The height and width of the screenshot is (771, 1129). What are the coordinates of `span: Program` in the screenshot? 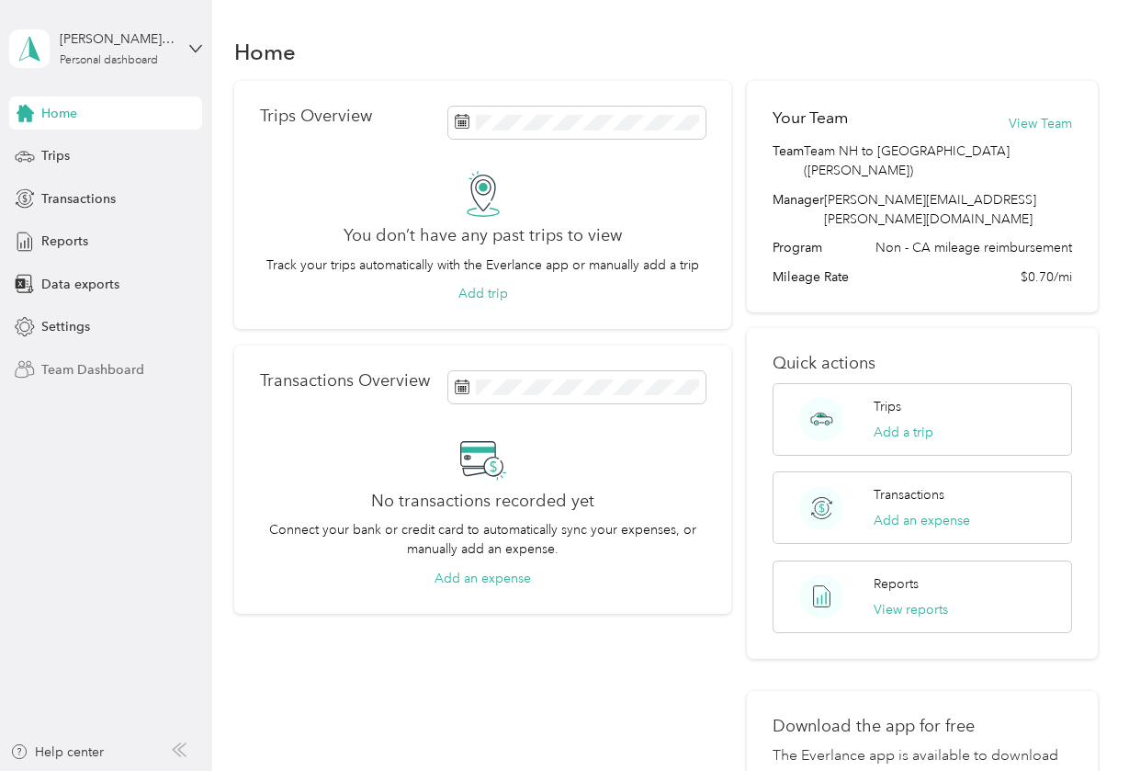 It's located at (798, 247).